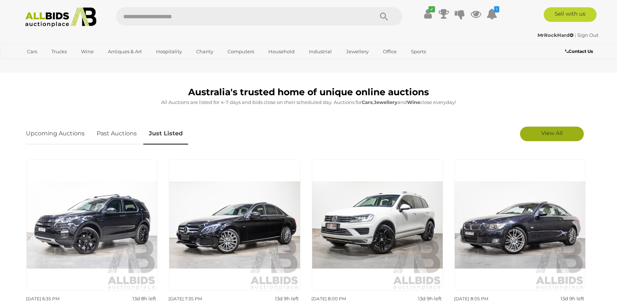 This screenshot has height=301, width=617. I want to click on a: Household, so click(282, 51).